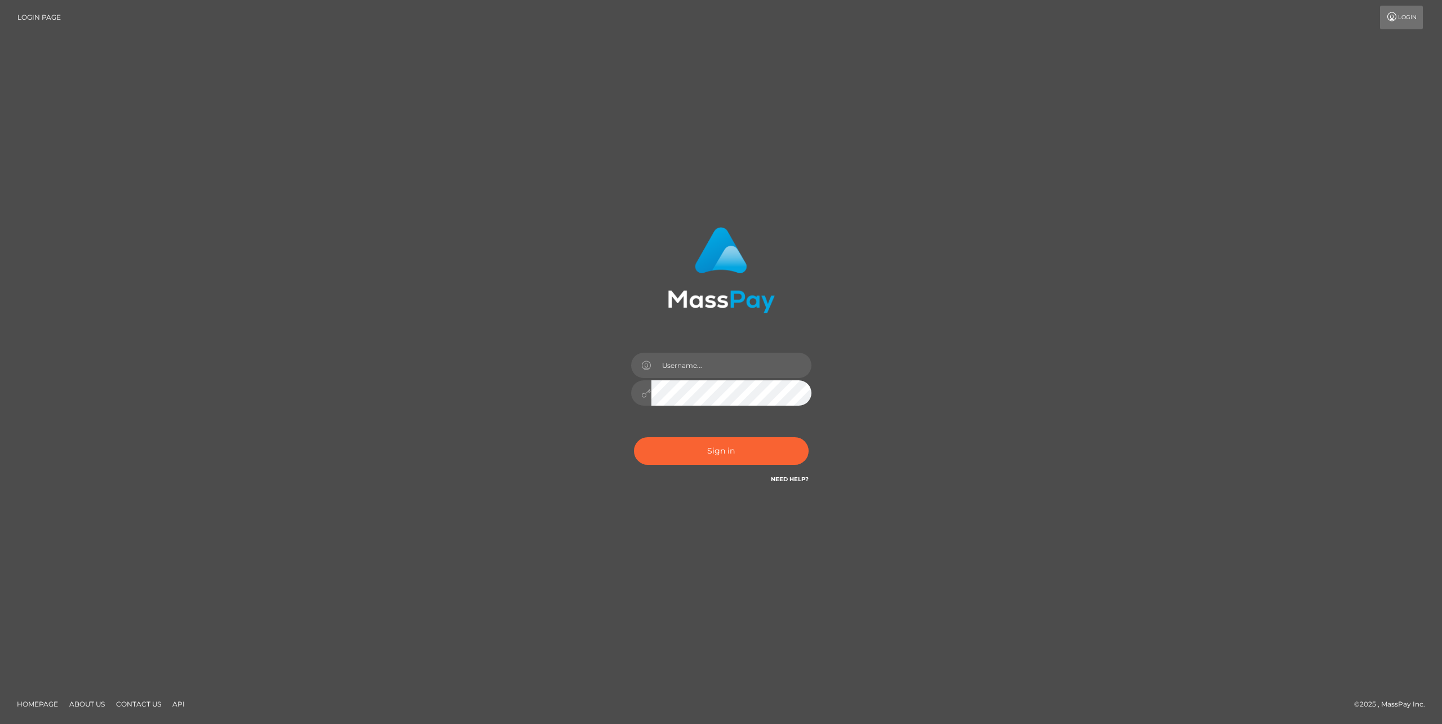 The width and height of the screenshot is (1442, 724). What do you see at coordinates (789, 479) in the screenshot?
I see `a: Need Help?` at bounding box center [789, 479].